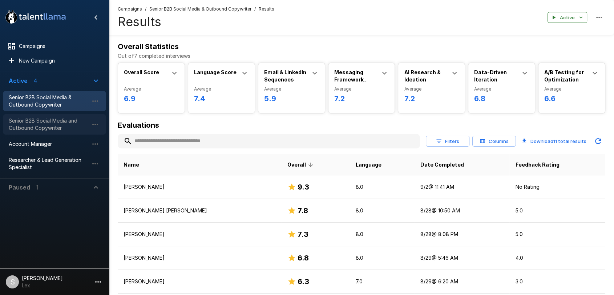 The height and width of the screenshot is (295, 614). I want to click on h4: Results, so click(196, 22).